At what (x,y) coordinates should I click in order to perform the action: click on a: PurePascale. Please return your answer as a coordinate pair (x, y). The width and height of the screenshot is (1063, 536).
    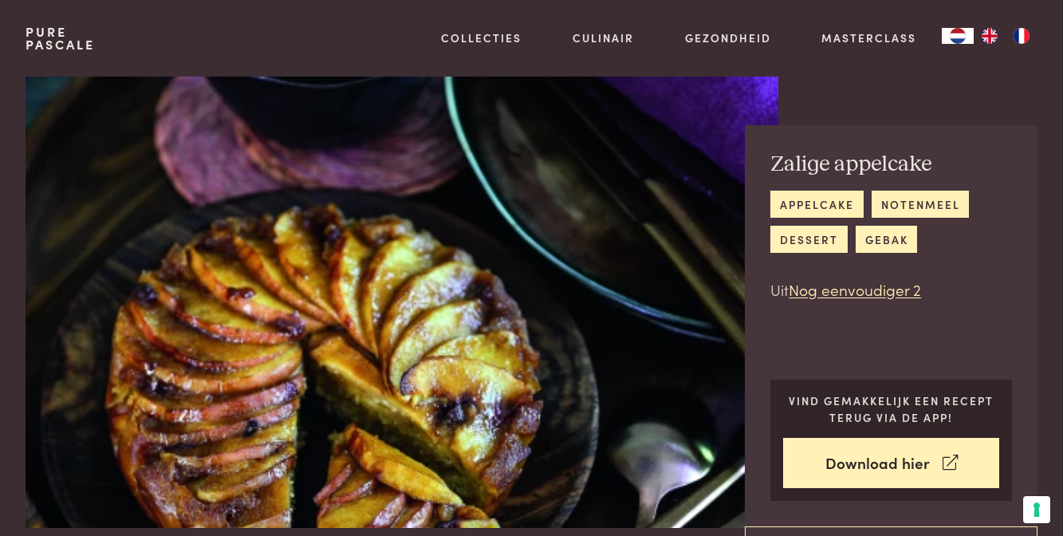
    Looking at the image, I should click on (60, 38).